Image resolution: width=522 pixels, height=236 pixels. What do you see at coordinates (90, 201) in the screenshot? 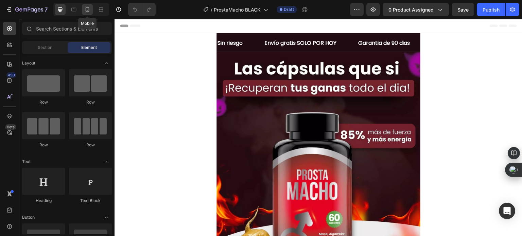
I see `div: Text Block` at bounding box center [90, 201].